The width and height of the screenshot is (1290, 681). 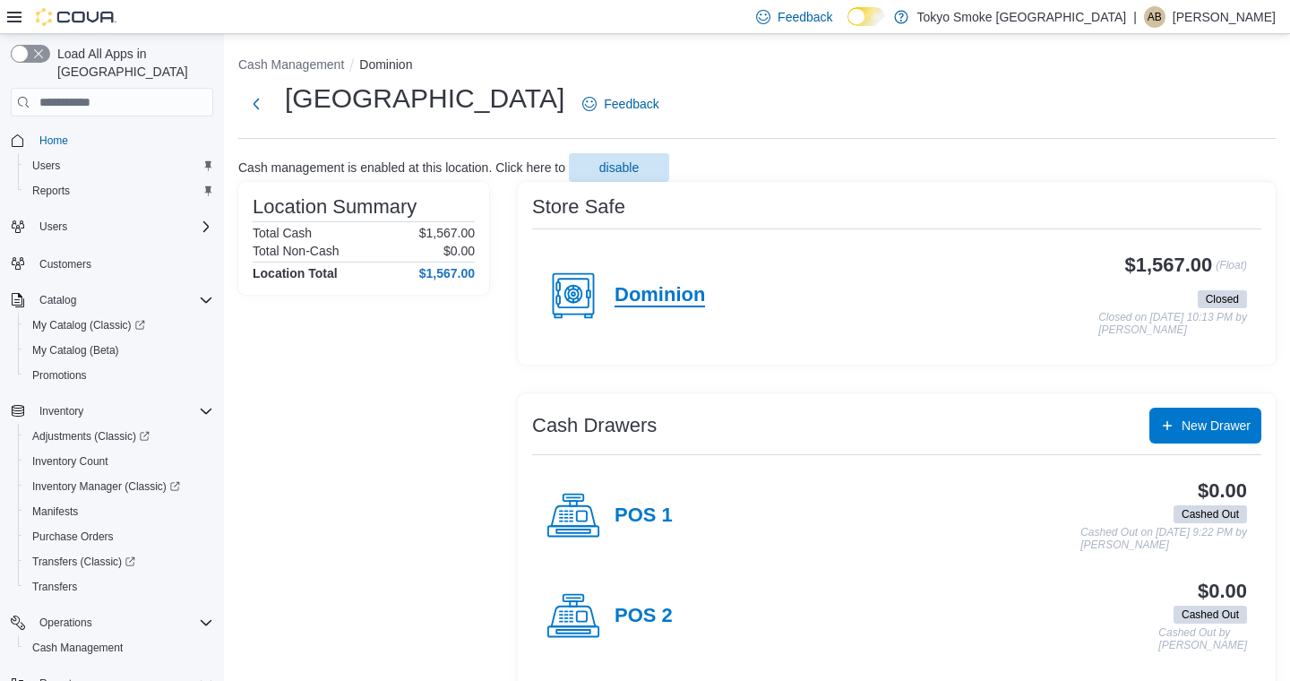 I want to click on span: Dark Mode, so click(x=847, y=26).